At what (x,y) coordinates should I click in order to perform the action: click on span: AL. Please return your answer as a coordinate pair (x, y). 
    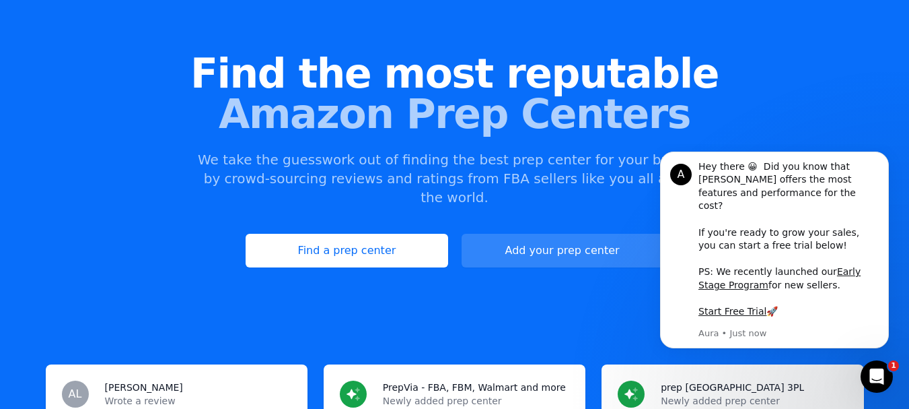
    Looking at the image, I should click on (75, 394).